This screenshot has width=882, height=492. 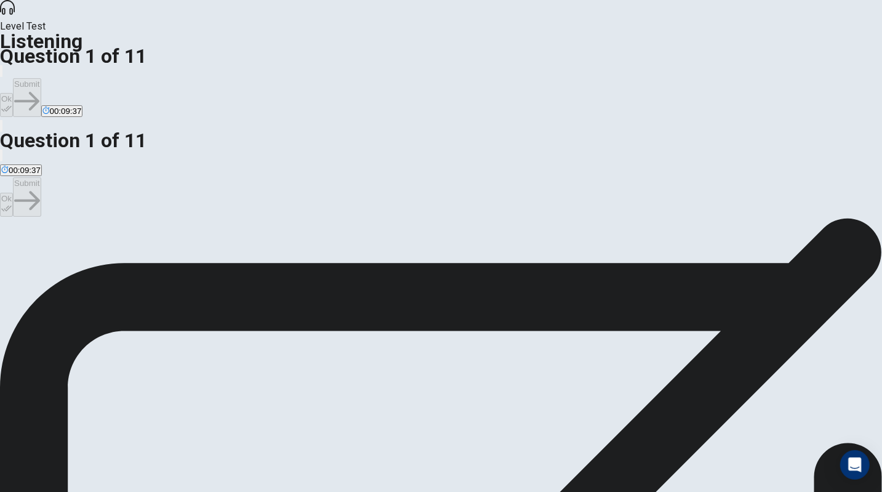 What do you see at coordinates (855, 465) in the screenshot?
I see `div: Open Intercom Messenger` at bounding box center [855, 465].